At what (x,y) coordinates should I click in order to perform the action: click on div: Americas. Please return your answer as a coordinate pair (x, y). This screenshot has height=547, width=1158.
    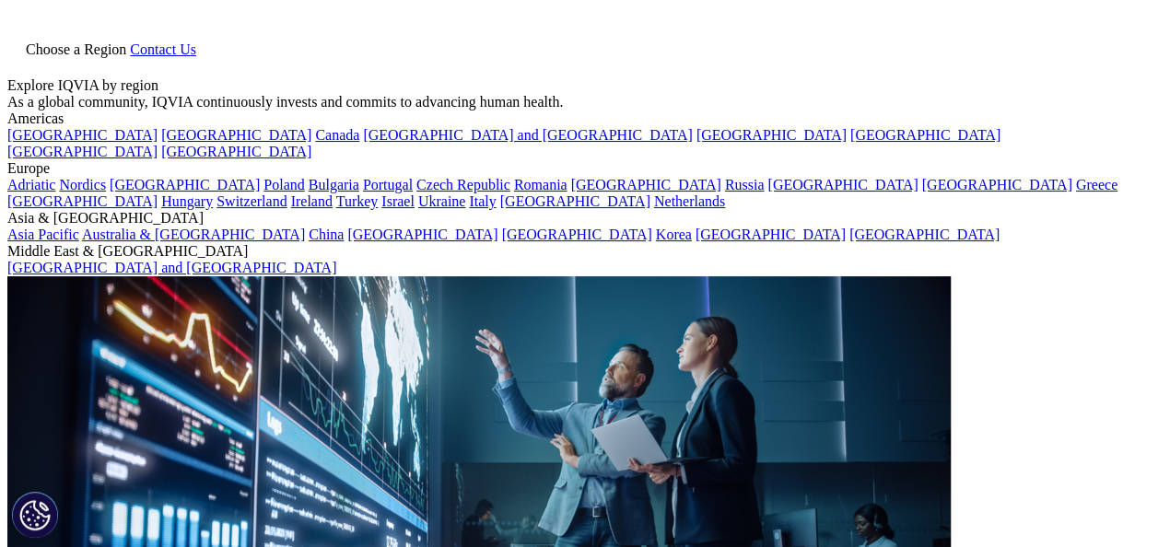
    Looking at the image, I should click on (579, 119).